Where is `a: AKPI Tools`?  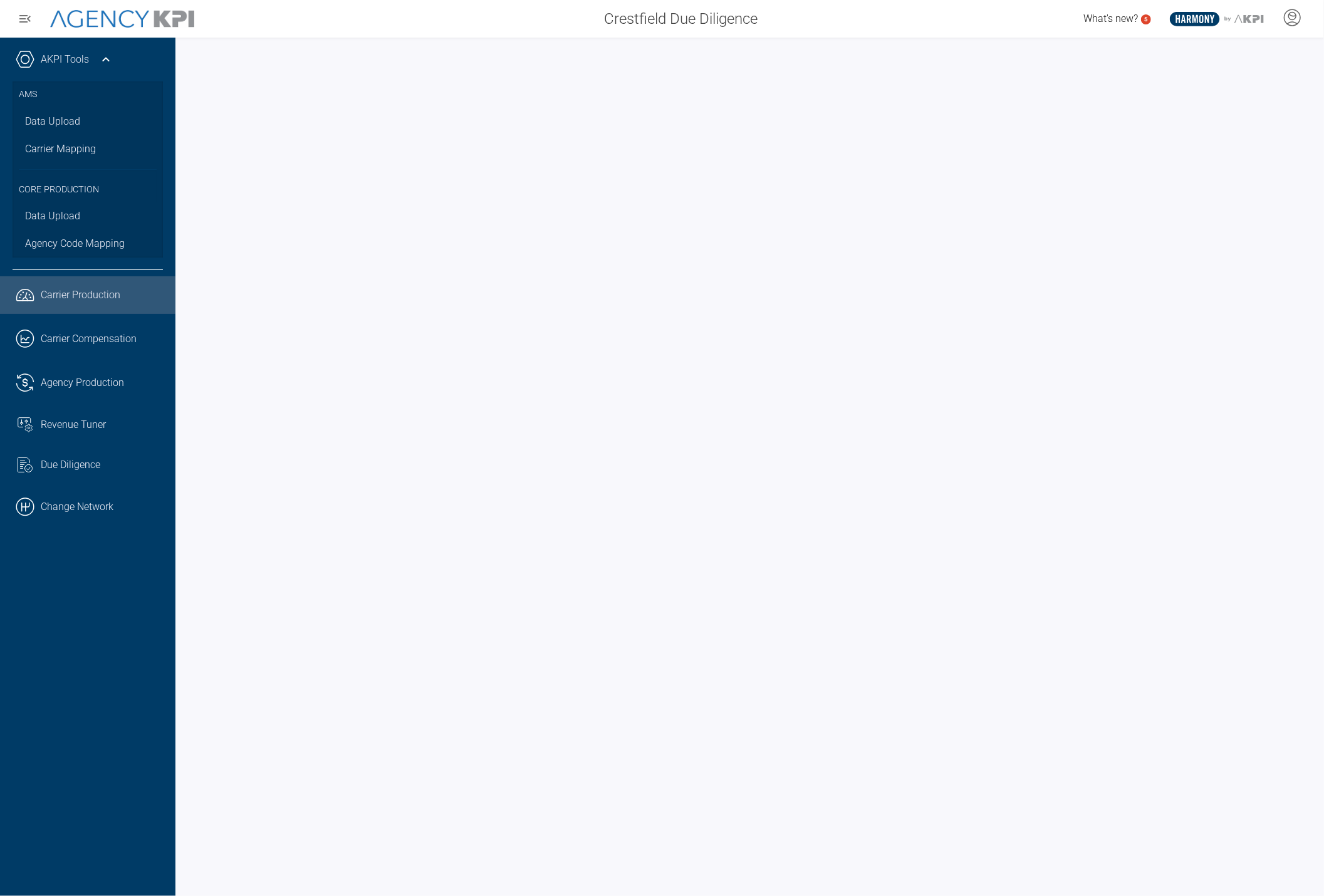
a: AKPI Tools is located at coordinates (65, 59).